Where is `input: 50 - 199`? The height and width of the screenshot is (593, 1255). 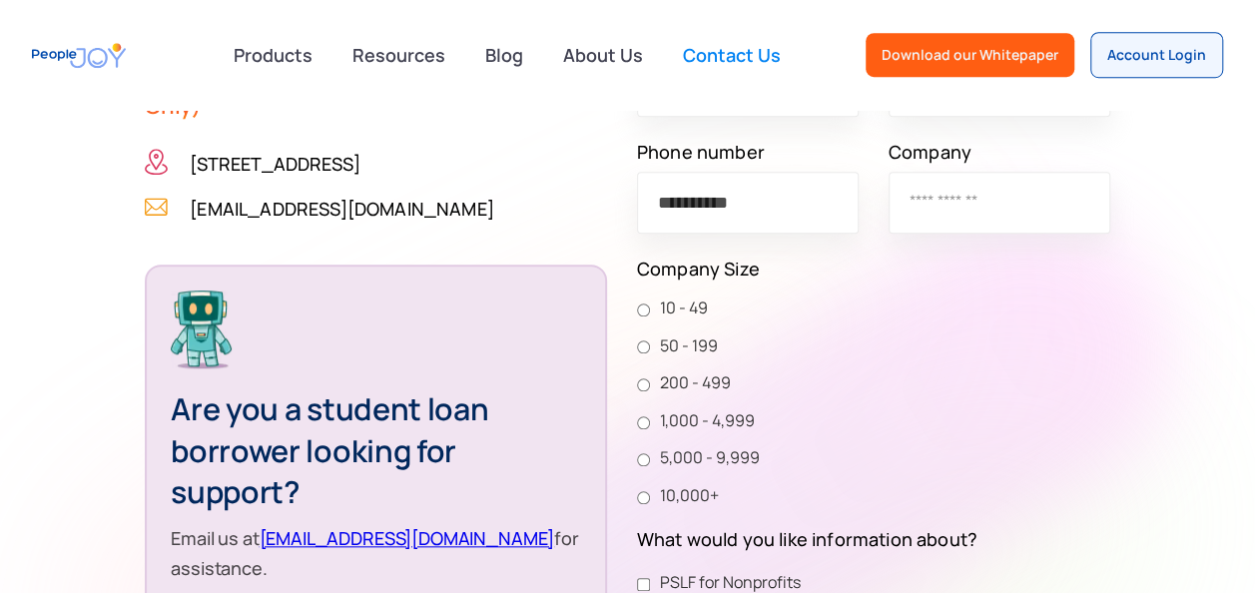
input: 50 - 199 is located at coordinates (643, 347).